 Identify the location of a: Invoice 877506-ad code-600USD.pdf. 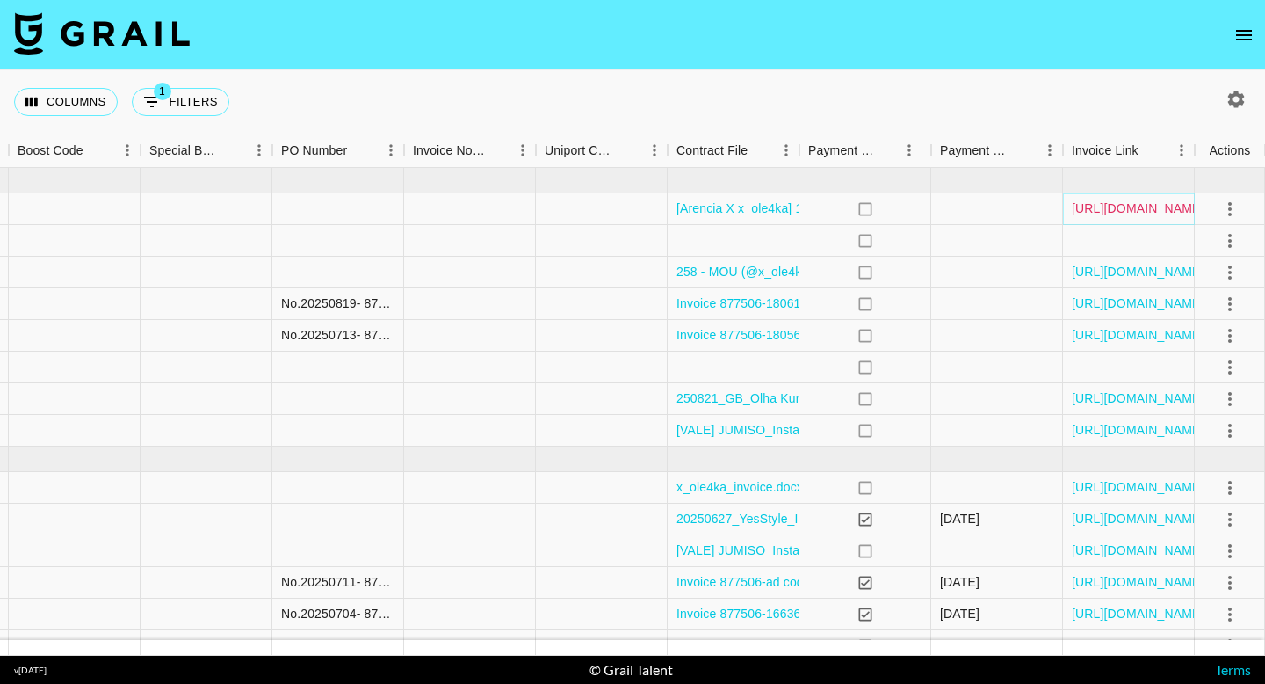
(779, 582).